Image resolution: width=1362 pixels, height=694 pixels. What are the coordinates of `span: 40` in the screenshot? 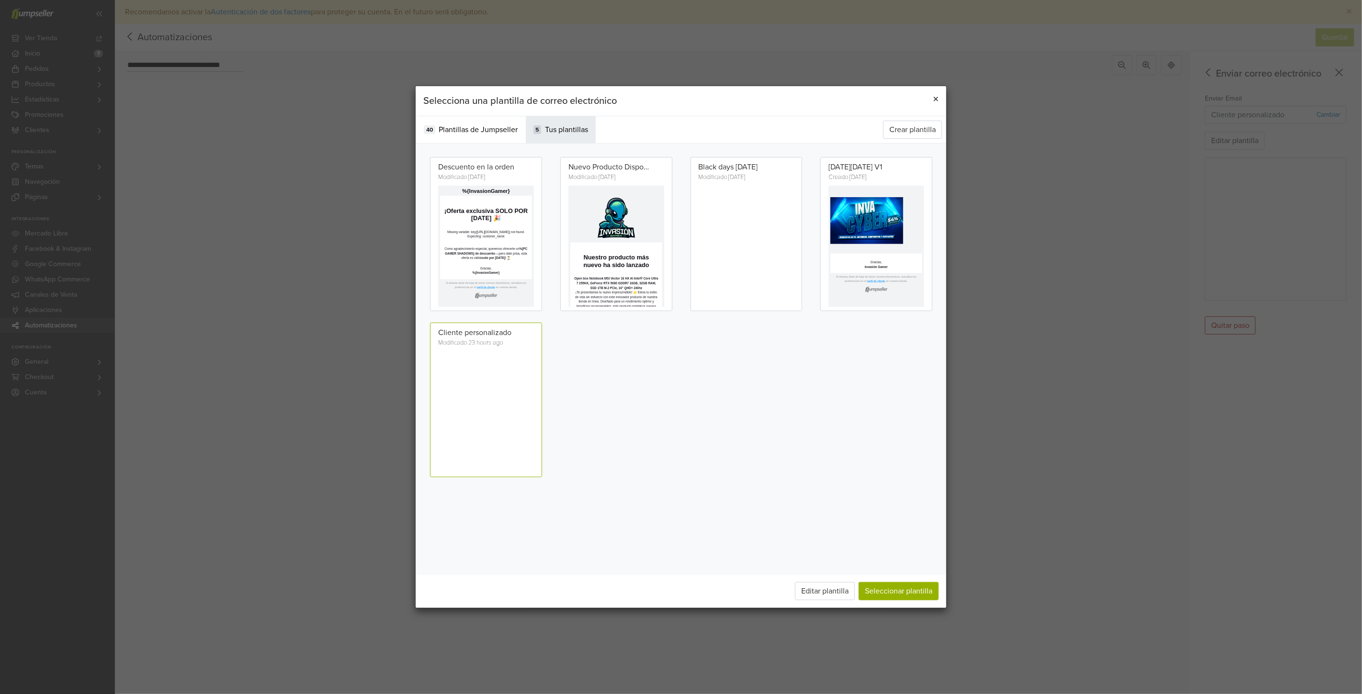 It's located at (429, 130).